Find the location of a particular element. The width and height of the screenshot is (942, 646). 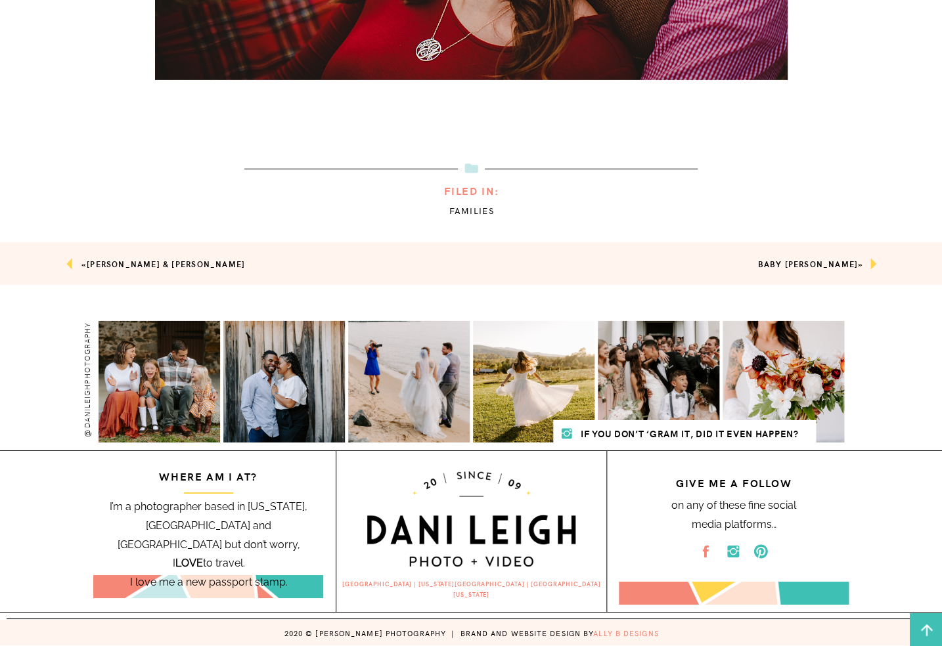

a: ally b designs is located at coordinates (625, 633).